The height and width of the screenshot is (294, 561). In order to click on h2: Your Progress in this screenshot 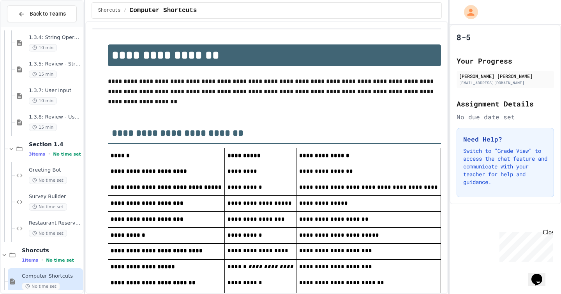, I will do `click(505, 61)`.